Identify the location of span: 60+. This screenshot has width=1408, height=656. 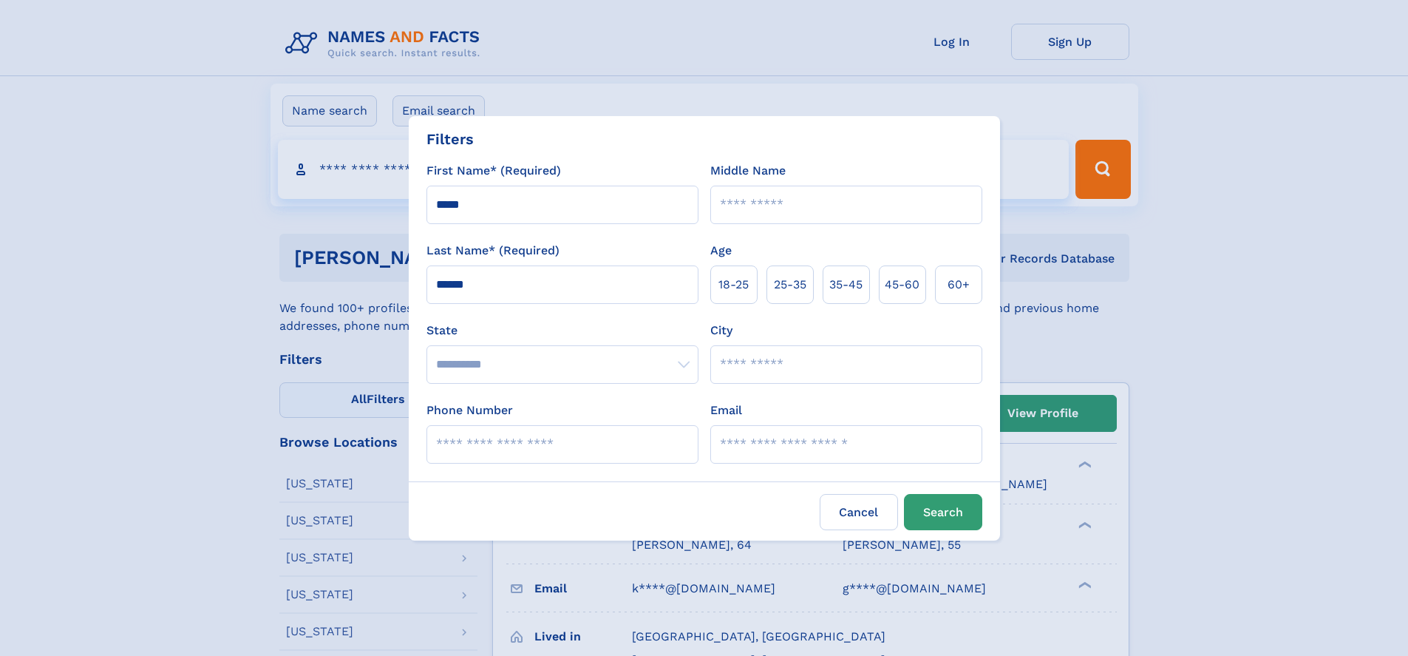
(959, 285).